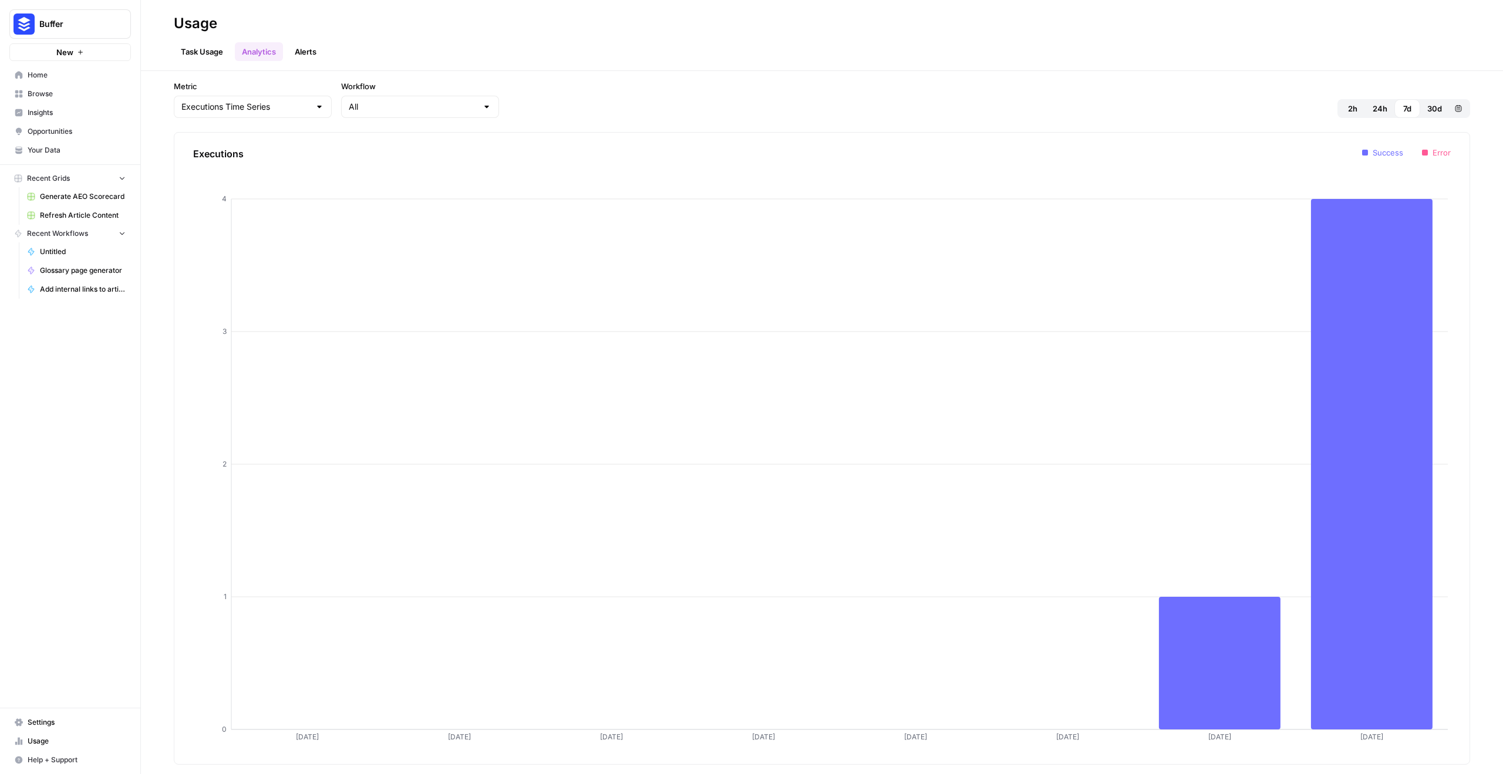 Image resolution: width=1503 pixels, height=774 pixels. What do you see at coordinates (83, 197) in the screenshot?
I see `span: Generate AEO Scorecard` at bounding box center [83, 197].